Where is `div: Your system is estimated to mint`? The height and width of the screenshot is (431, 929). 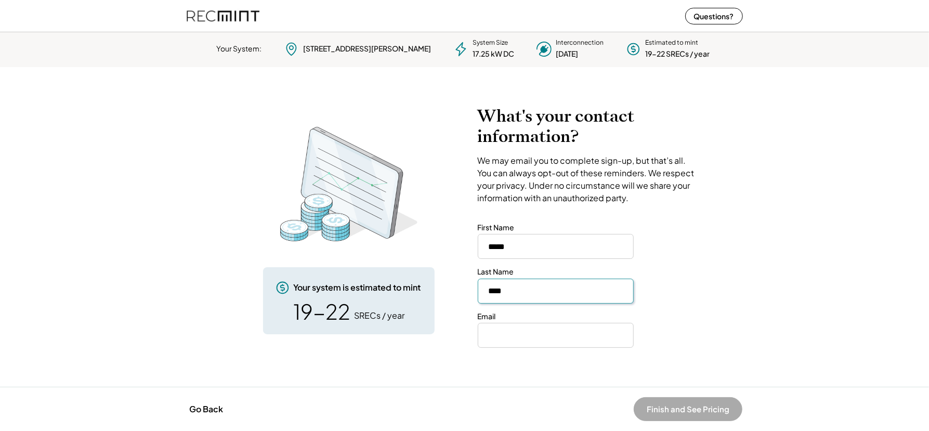 div: Your system is estimated to mint is located at coordinates (357, 288).